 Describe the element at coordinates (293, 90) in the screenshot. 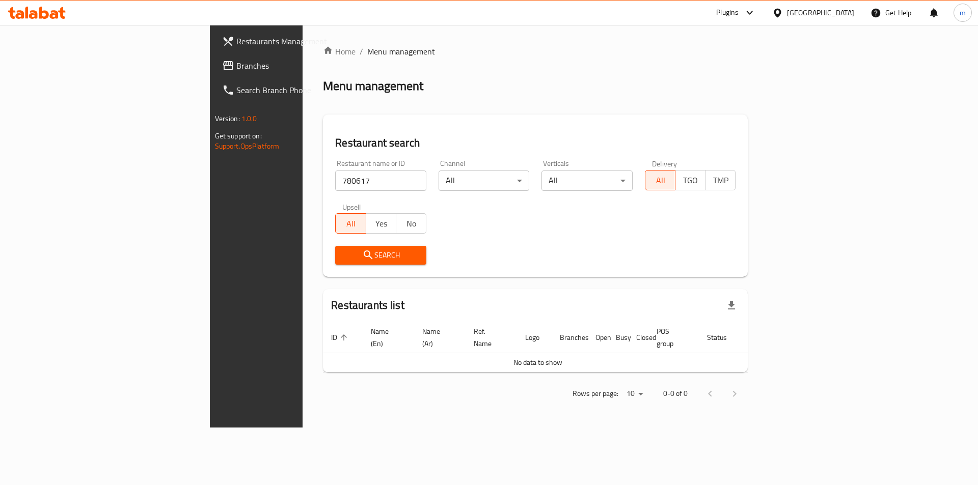

I see `a: Search Branch Phone` at that location.